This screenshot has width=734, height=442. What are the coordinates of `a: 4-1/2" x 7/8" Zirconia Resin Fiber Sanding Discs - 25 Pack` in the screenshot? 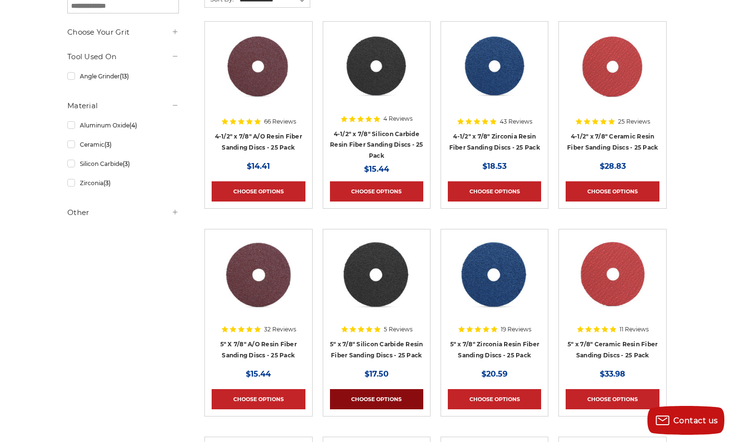 It's located at (495, 142).